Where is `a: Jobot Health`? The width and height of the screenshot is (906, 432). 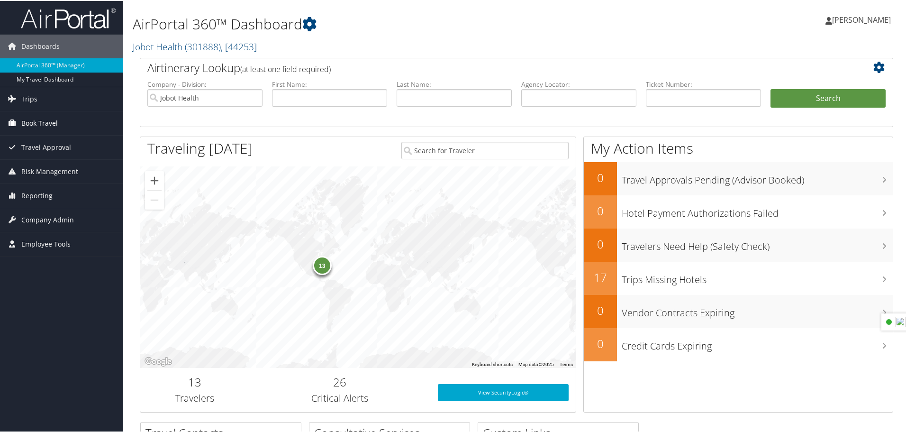
a: Jobot Health is located at coordinates (195, 46).